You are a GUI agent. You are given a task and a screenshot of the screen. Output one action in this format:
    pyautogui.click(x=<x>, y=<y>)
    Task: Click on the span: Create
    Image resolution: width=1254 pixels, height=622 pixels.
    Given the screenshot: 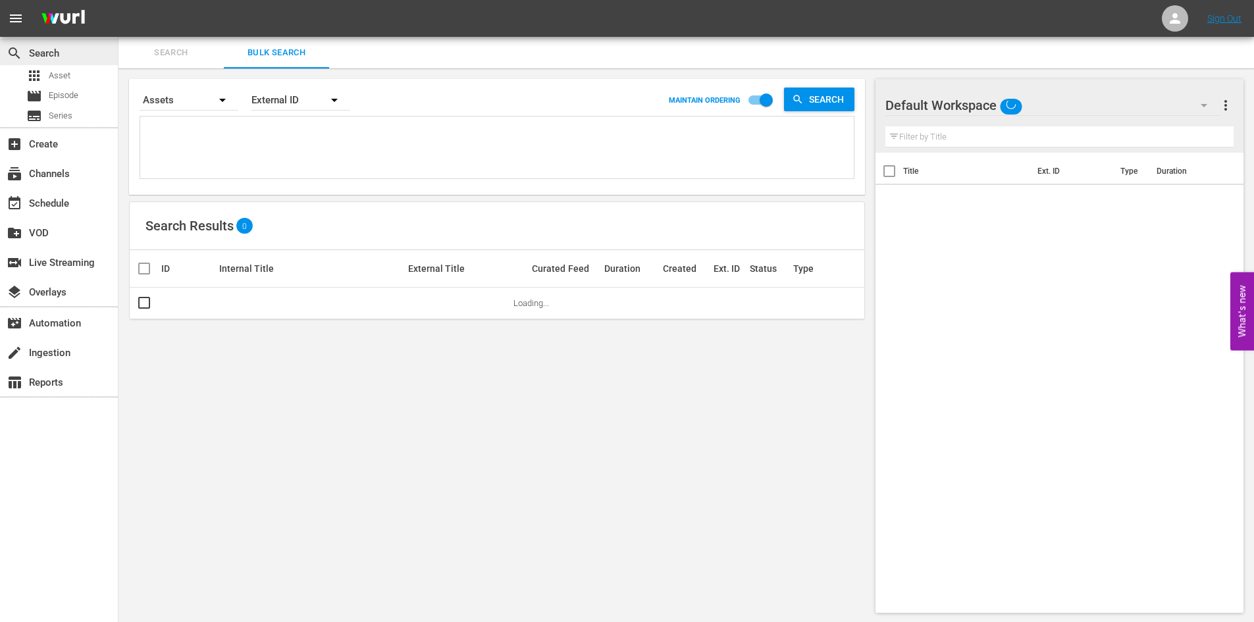 What is the action you would take?
    pyautogui.click(x=14, y=144)
    